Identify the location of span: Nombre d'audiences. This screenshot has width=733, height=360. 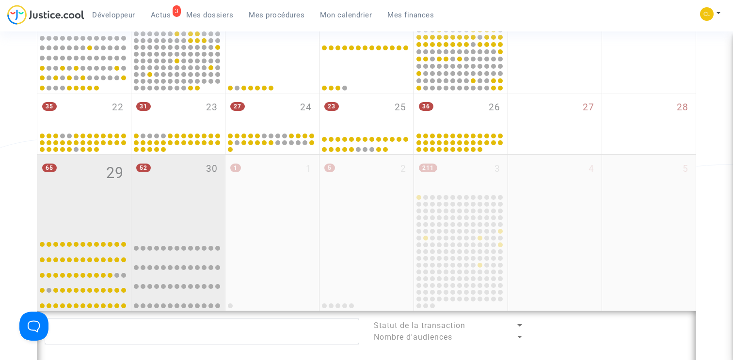
(413, 337).